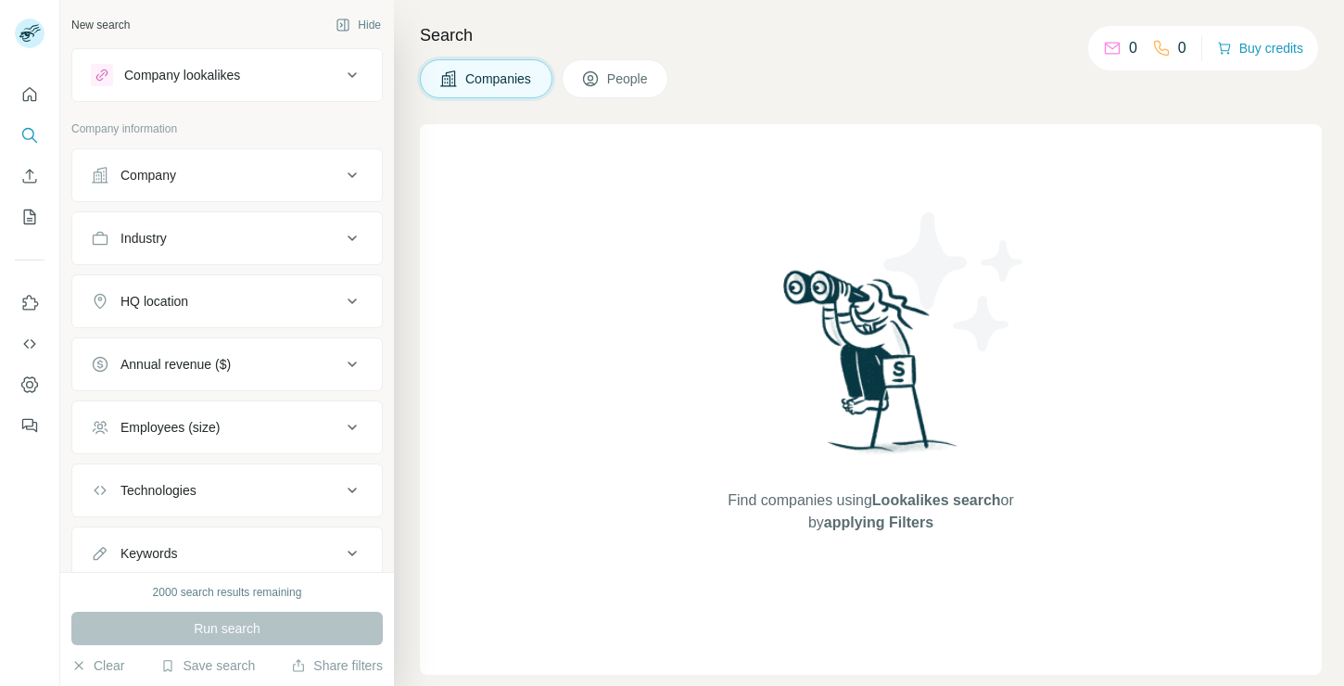 This screenshot has width=1344, height=686. Describe the element at coordinates (144, 238) in the screenshot. I see `div: Industry` at that location.